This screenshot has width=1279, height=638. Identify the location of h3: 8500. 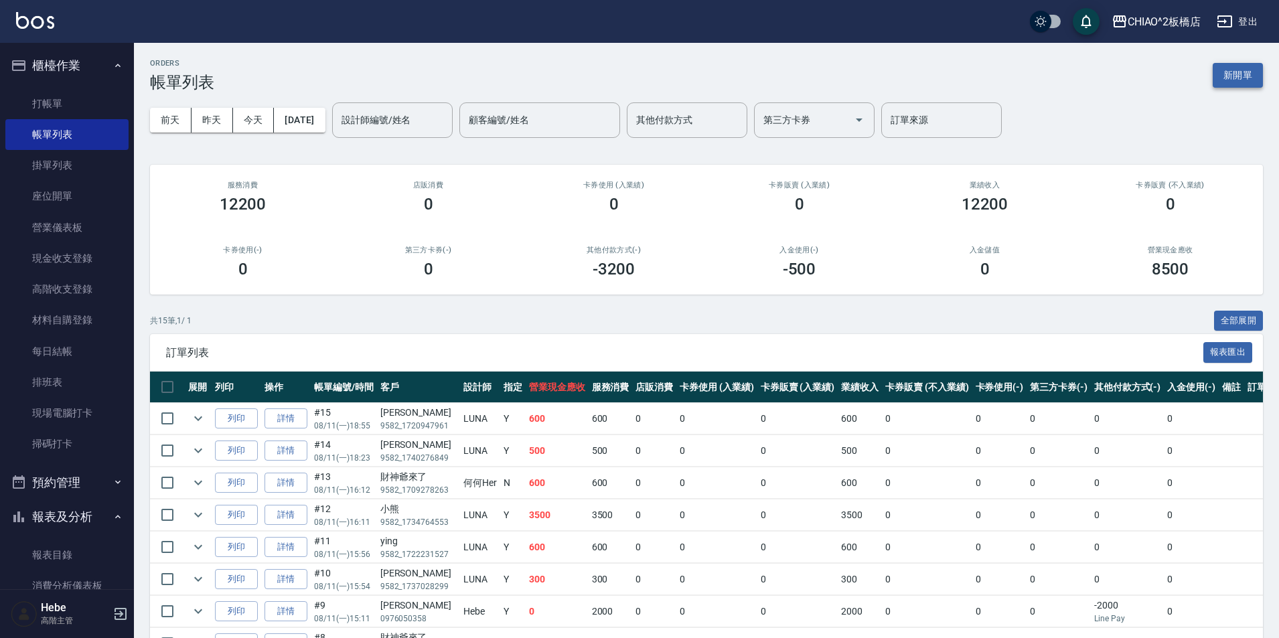
(1170, 269).